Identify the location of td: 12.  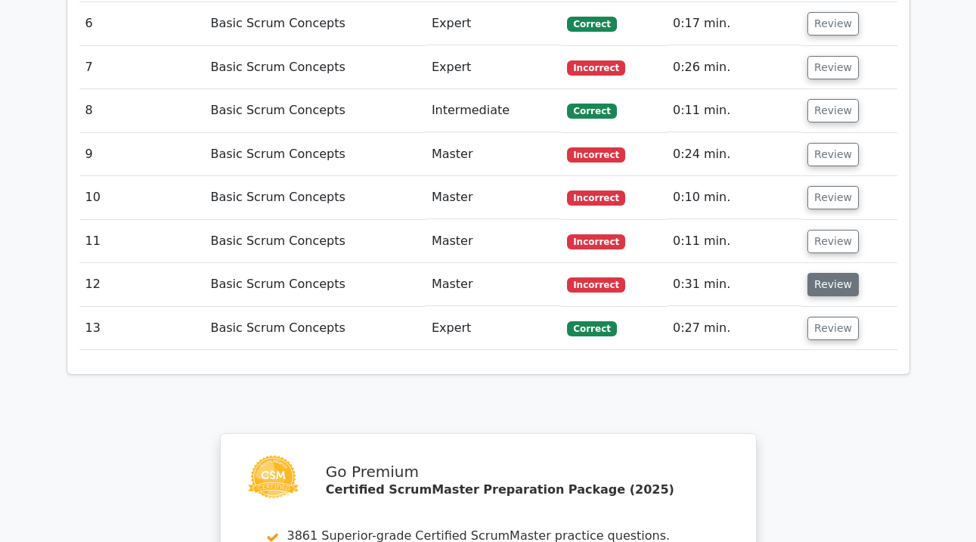
(142, 284).